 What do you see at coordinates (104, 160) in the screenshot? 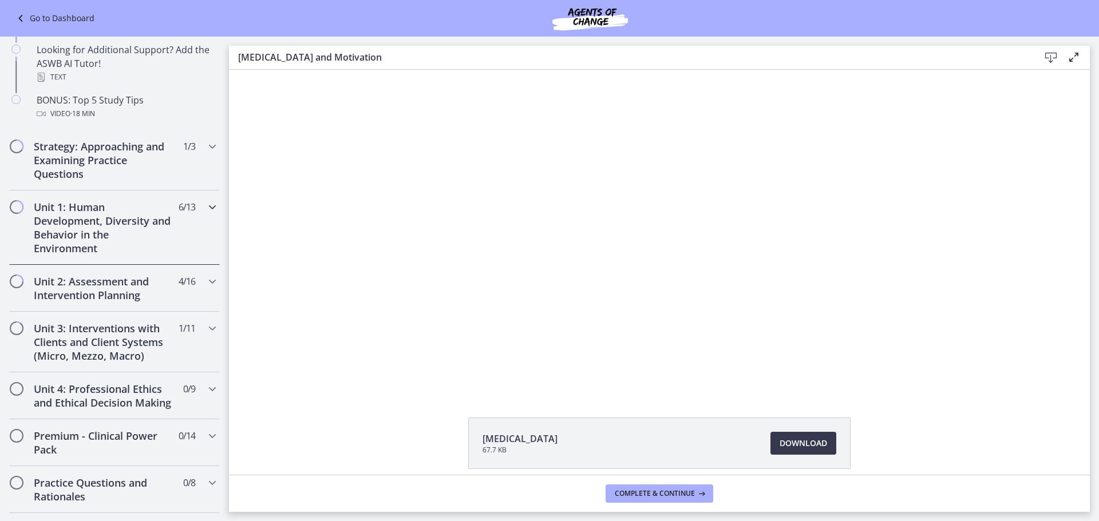
I see `h2: Strategy: Approaching and Examining Practice Questions` at bounding box center [104, 160].